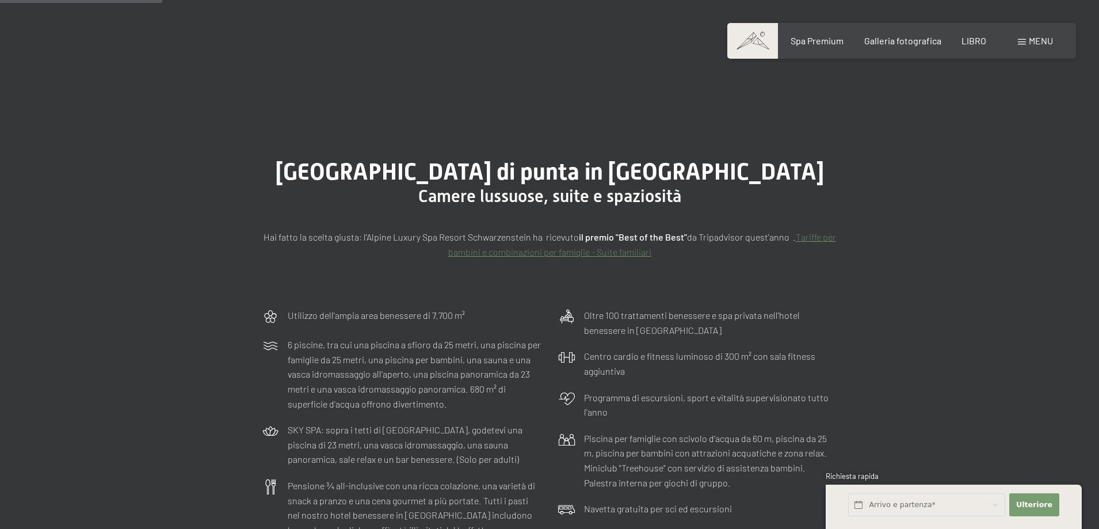 This screenshot has width=1099, height=529. I want to click on a: Spa Premium, so click(817, 40).